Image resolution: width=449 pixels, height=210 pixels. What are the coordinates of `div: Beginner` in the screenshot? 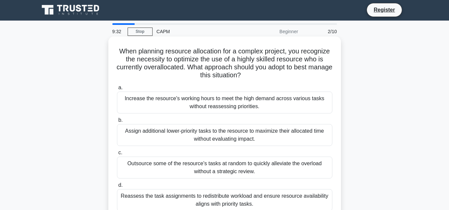 It's located at (273, 32).